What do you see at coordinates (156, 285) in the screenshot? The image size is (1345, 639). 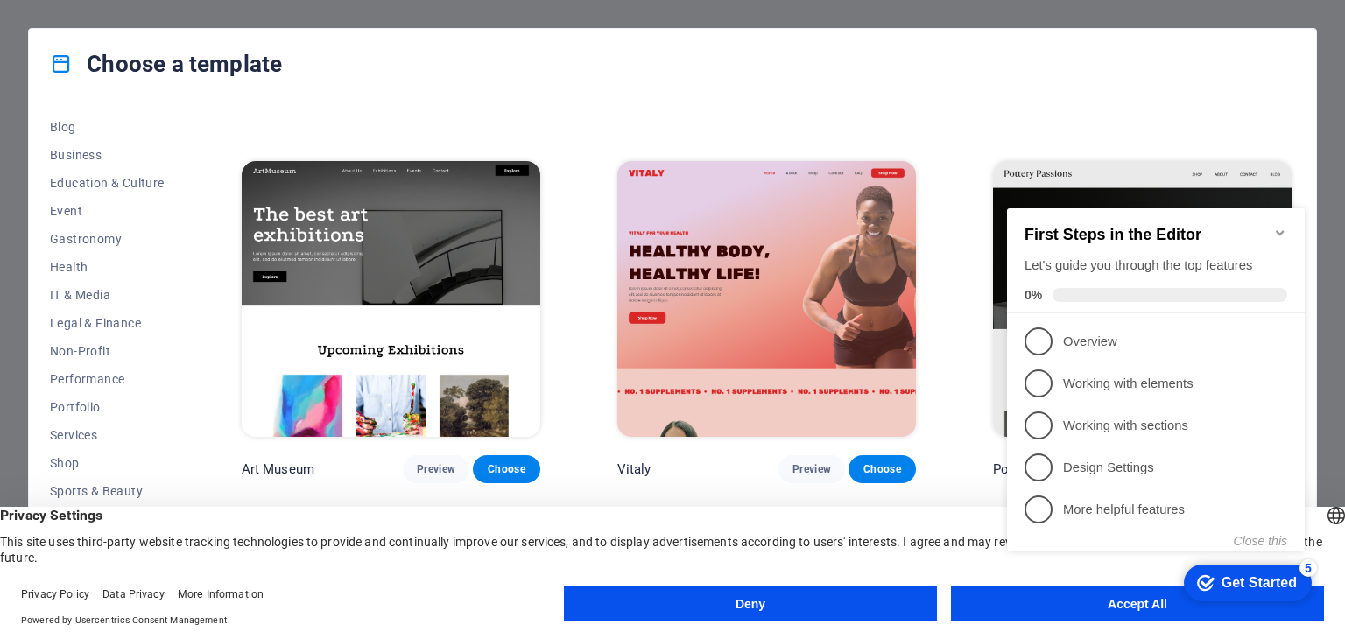 I see `li: Design Settings` at bounding box center [156, 285].